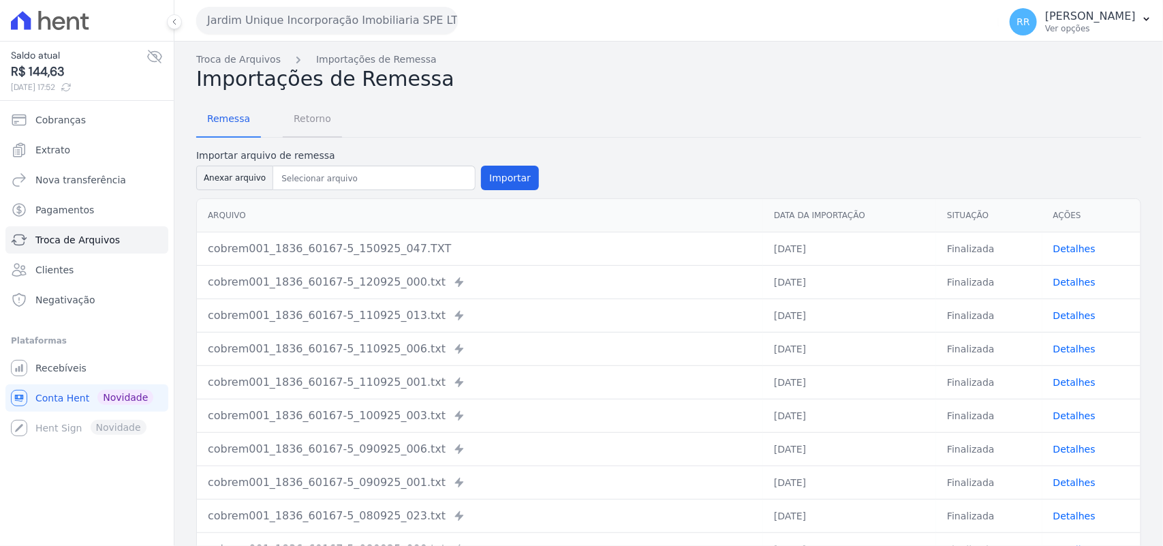  What do you see at coordinates (86, 341) in the screenshot?
I see `div: Plataformas` at bounding box center [86, 341].